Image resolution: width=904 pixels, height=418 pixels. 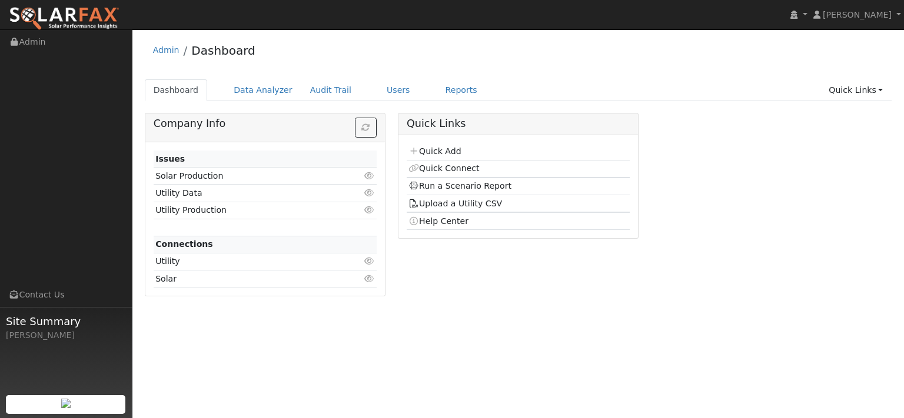 What do you see at coordinates (247, 261) in the screenshot?
I see `td: Utility` at bounding box center [247, 261].